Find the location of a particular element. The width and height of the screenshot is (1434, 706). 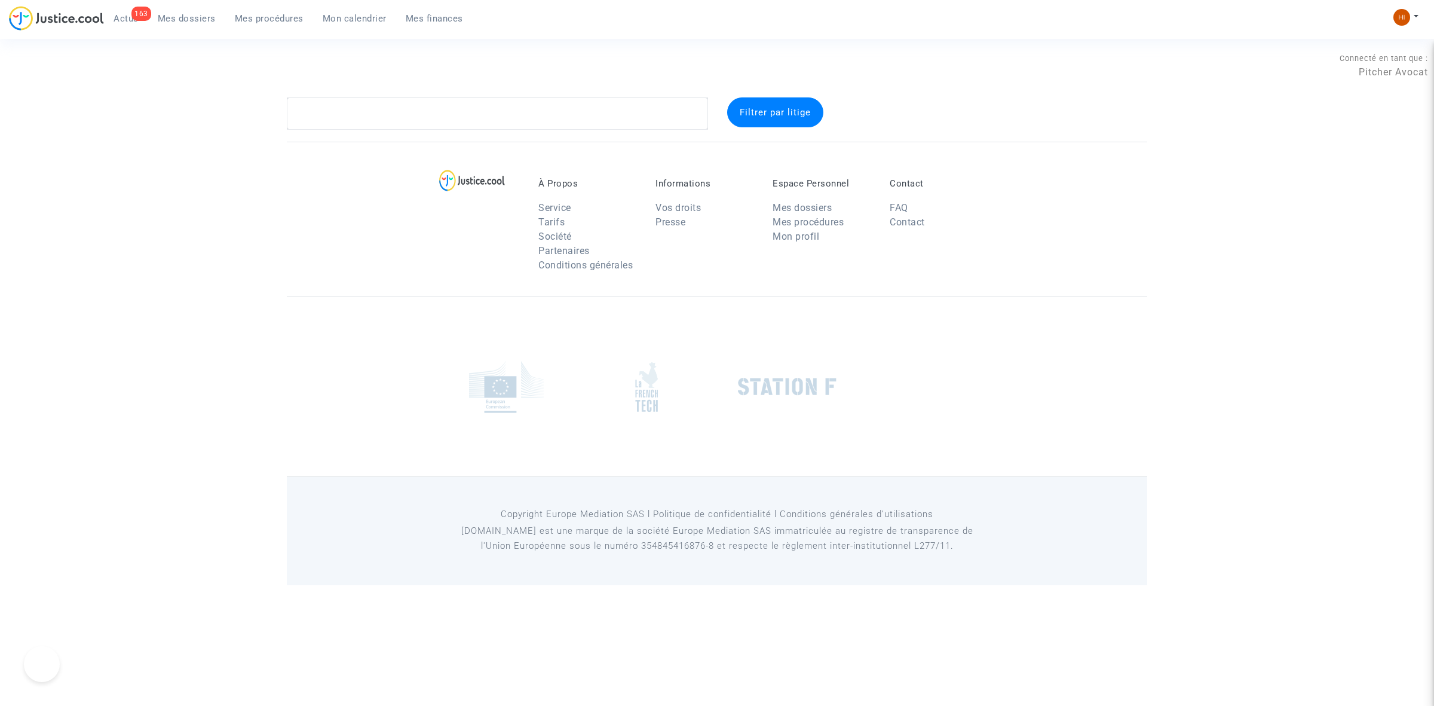

span: Mes dossiers is located at coordinates (186, 19).